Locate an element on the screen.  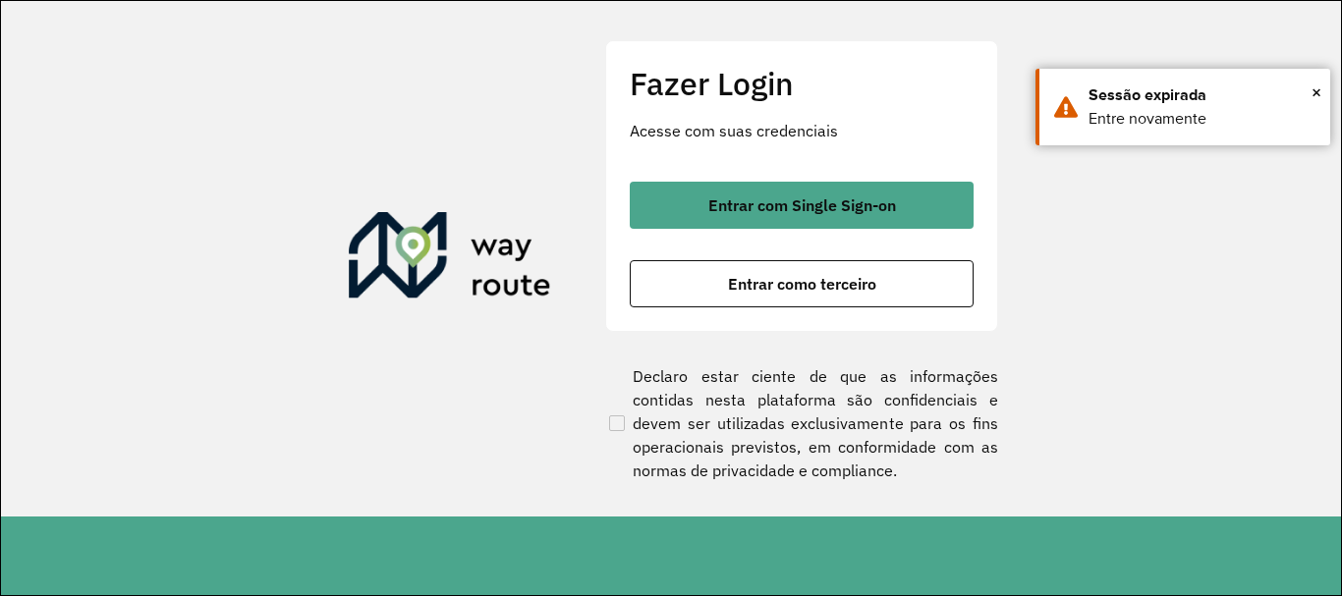
div: Sessão expirada is located at coordinates (1202, 95).